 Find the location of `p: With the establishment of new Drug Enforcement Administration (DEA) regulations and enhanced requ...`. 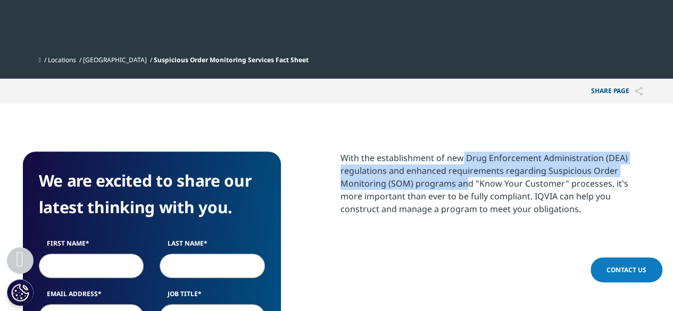

p: With the establishment of new Drug Enforcement Administration (DEA) regulations and enhanced requ... is located at coordinates (496, 187).